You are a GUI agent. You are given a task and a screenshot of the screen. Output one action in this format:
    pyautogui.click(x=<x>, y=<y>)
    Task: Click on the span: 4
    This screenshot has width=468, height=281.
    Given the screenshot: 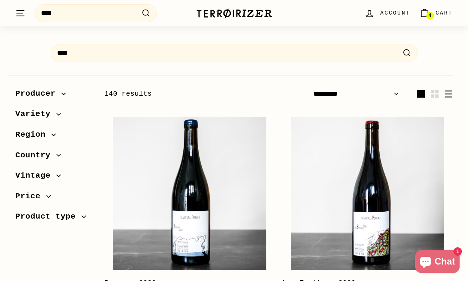 What is the action you would take?
    pyautogui.click(x=430, y=16)
    